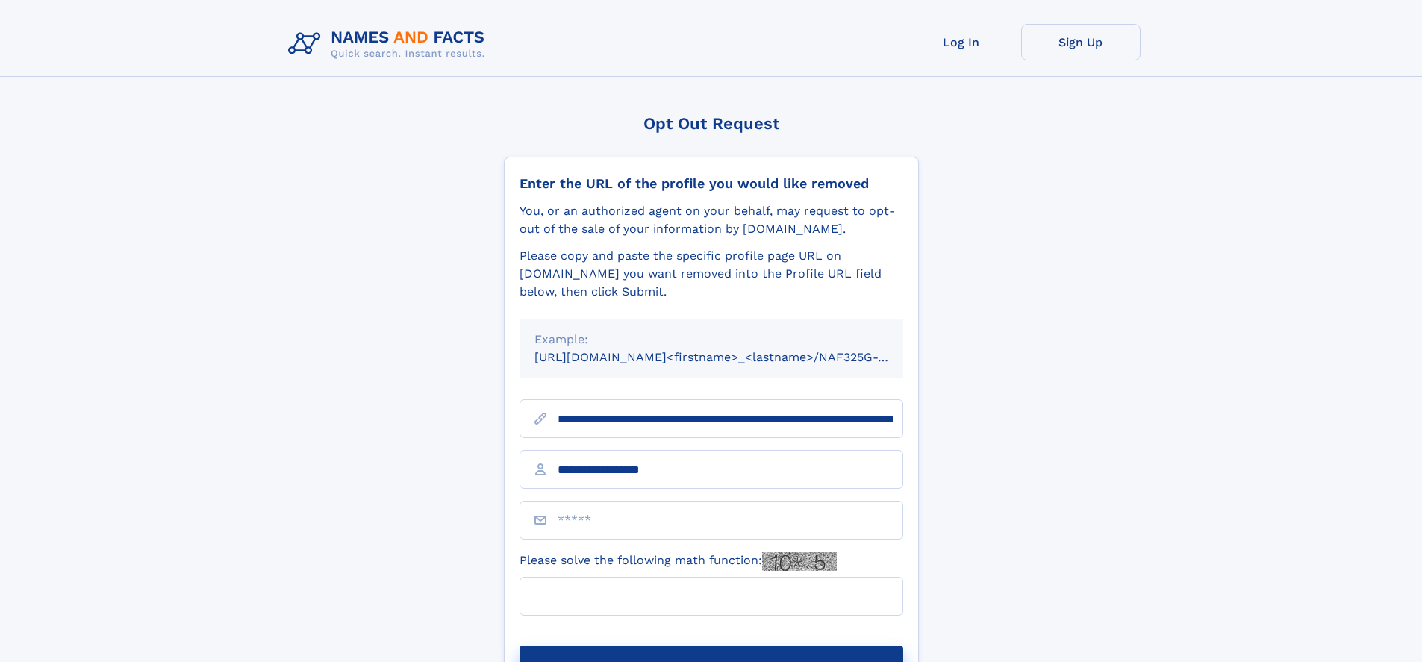  I want to click on div: Enter the URL of the profile you would like removed, so click(711, 184).